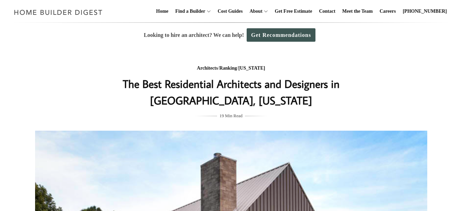 This screenshot has height=211, width=462. I want to click on img: Home Builder Digest, so click(58, 12).